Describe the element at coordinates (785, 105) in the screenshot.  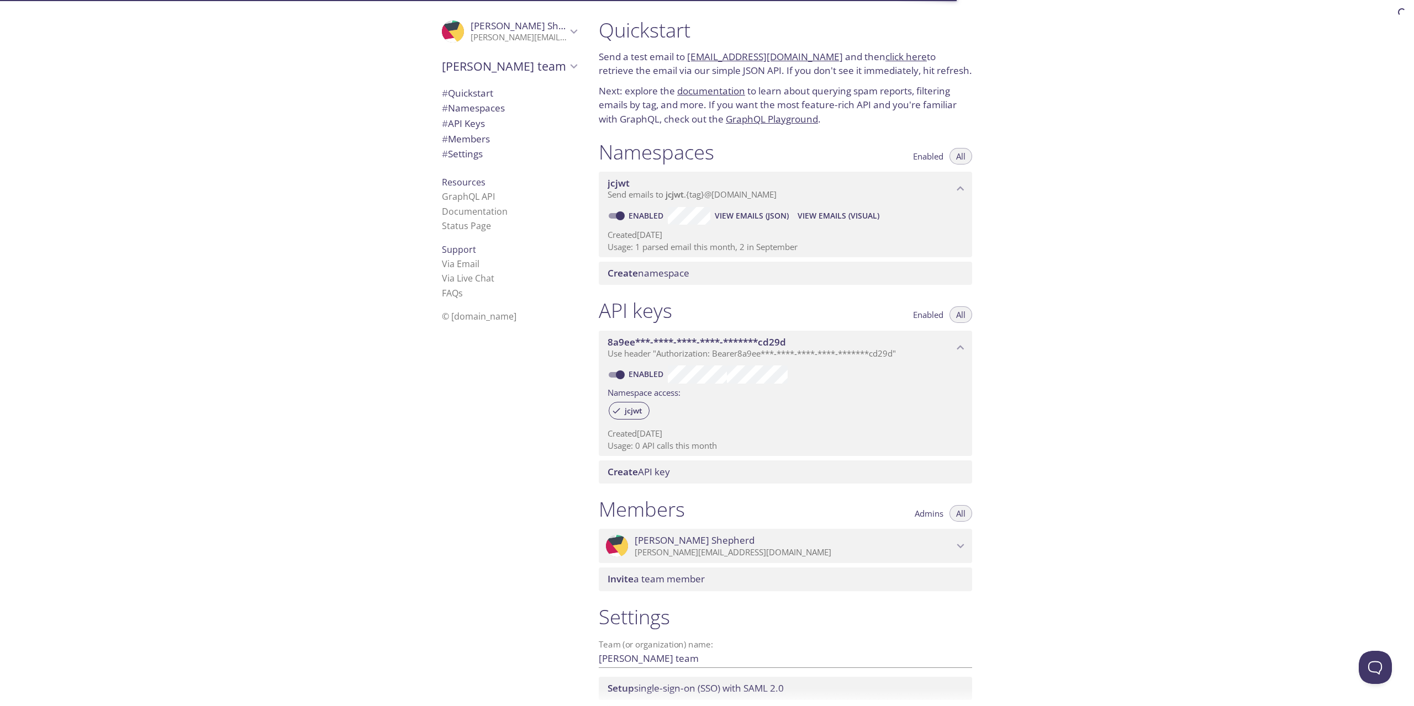
I see `p: Next: explore the to learn about querying spam reports, filtering emails by tag, and more. If you...` at that location.